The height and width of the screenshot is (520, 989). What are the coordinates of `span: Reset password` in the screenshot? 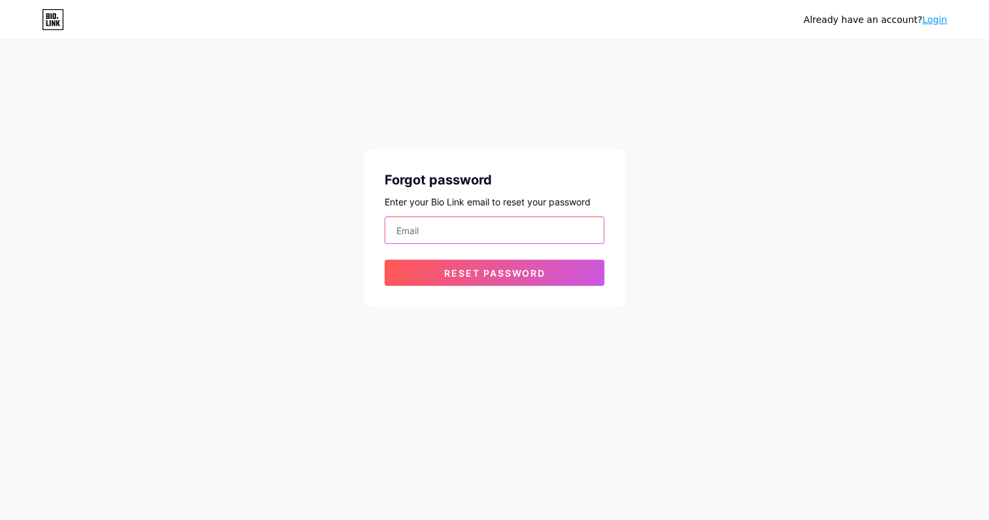 It's located at (495, 273).